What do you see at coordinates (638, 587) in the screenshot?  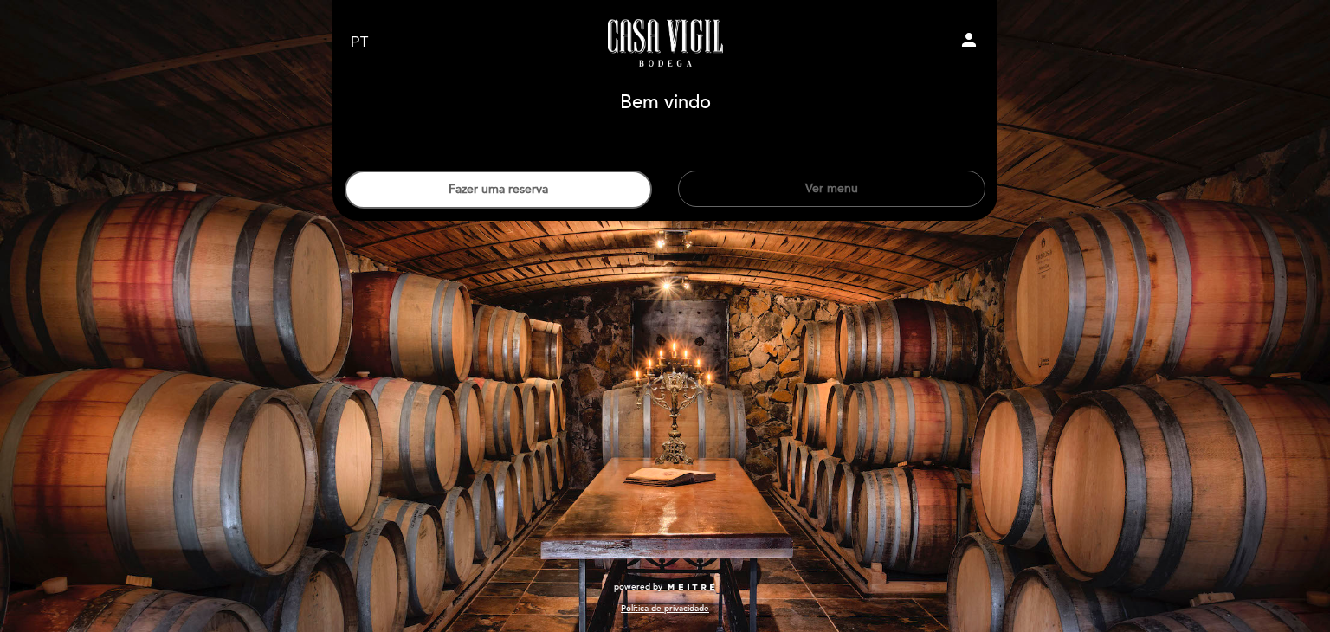 I see `span: powered by` at bounding box center [638, 587].